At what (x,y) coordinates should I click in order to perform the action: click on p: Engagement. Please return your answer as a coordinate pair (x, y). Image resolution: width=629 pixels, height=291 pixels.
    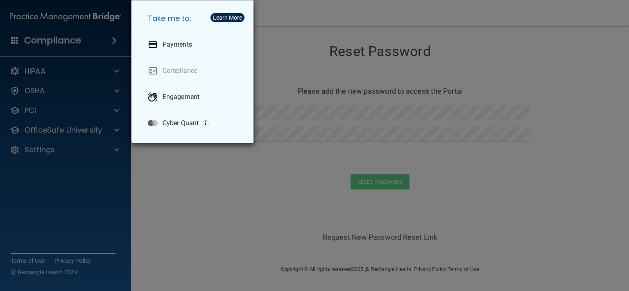
    Looking at the image, I should click on (181, 97).